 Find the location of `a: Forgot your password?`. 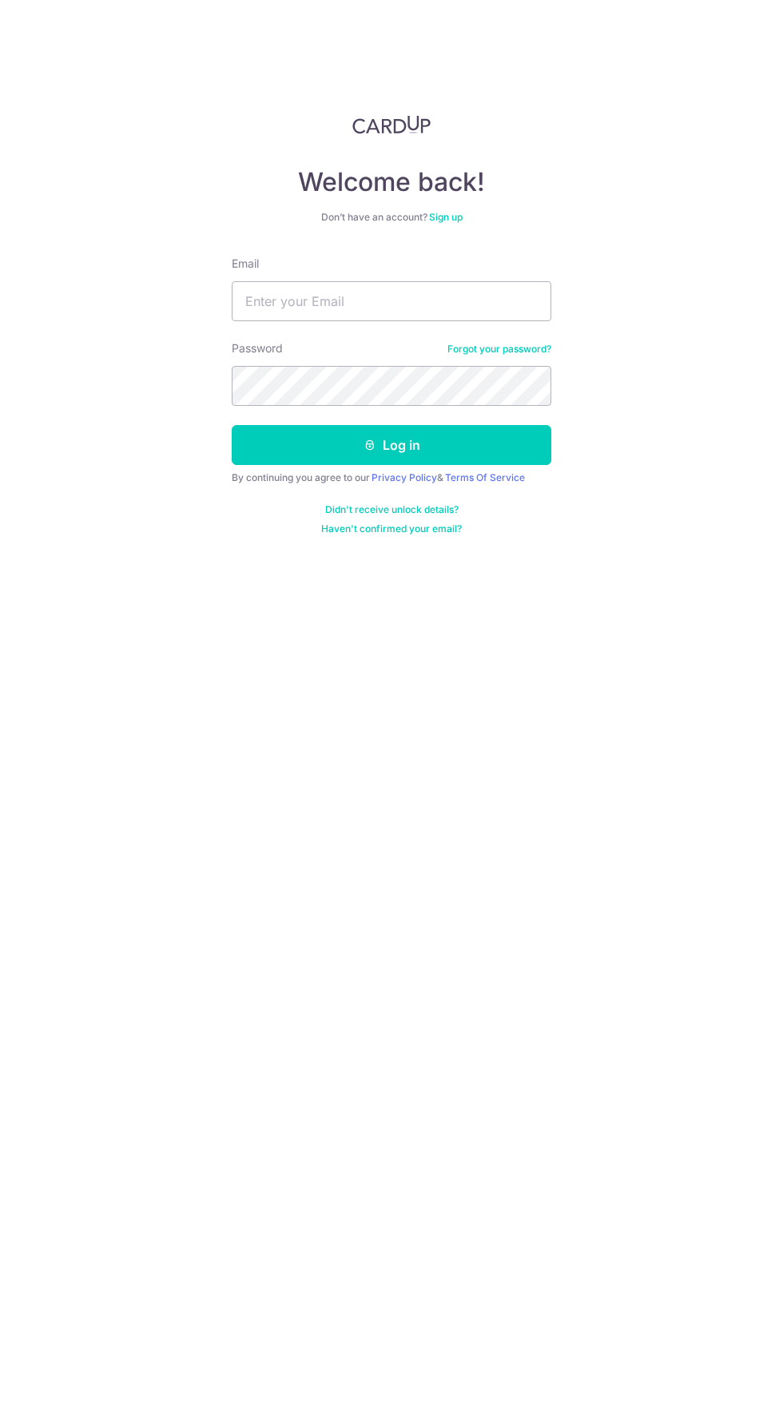

a: Forgot your password? is located at coordinates (499, 349).